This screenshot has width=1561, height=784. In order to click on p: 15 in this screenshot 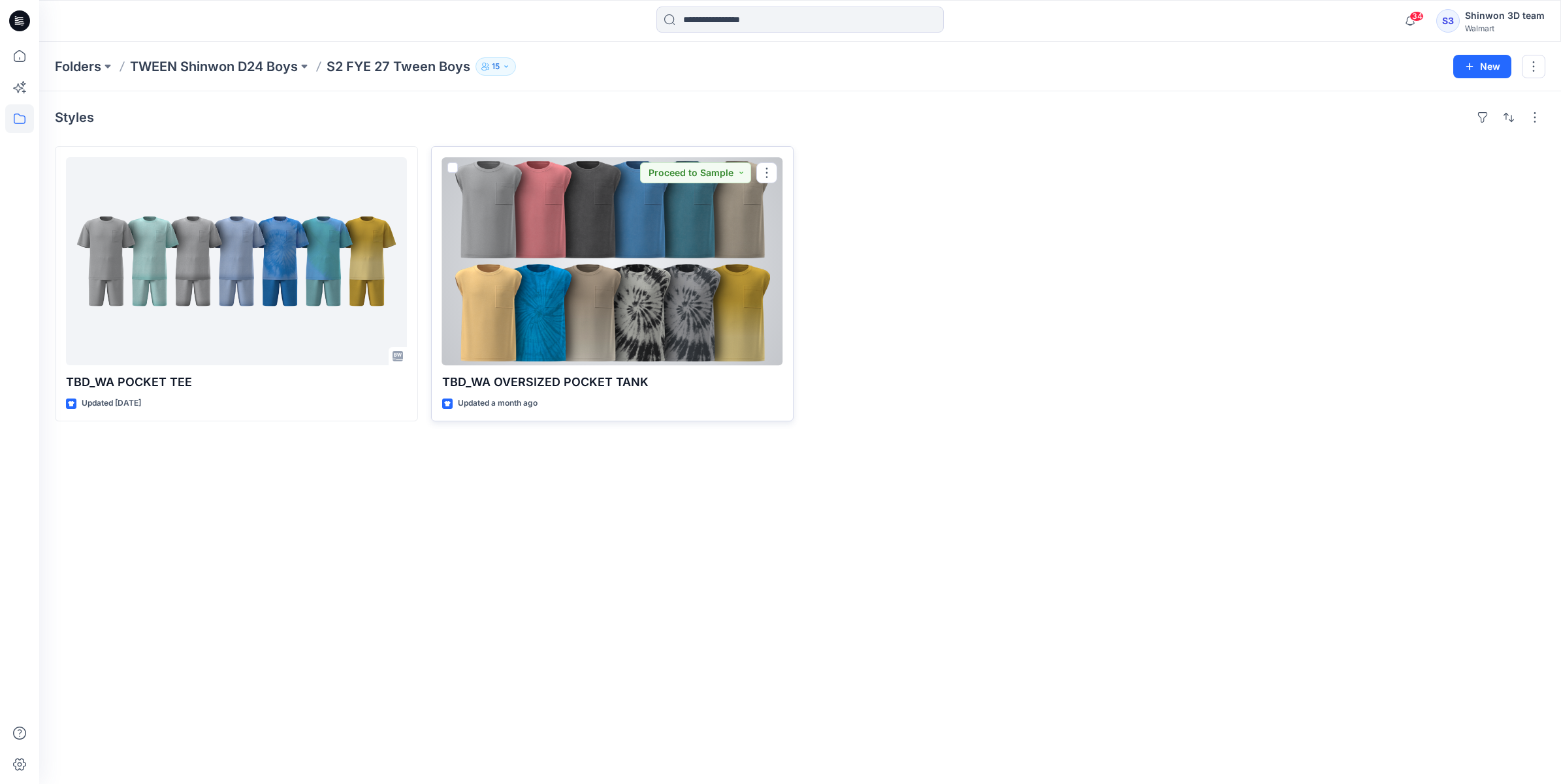, I will do `click(496, 67)`.